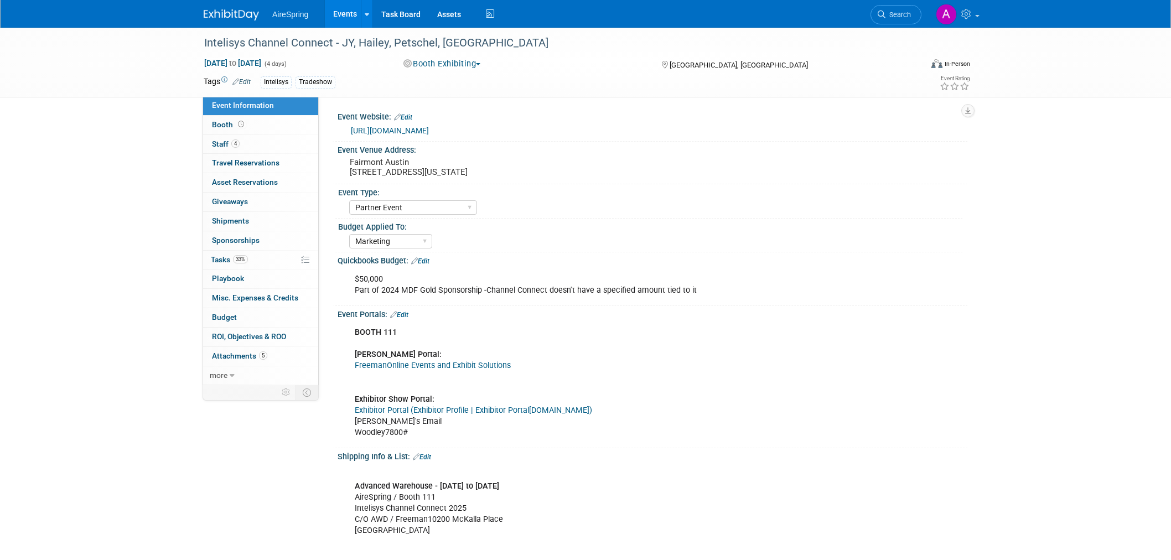 Image resolution: width=1171 pixels, height=560 pixels. Describe the element at coordinates (376, 332) in the screenshot. I see `b: BOOTH 111` at that location.